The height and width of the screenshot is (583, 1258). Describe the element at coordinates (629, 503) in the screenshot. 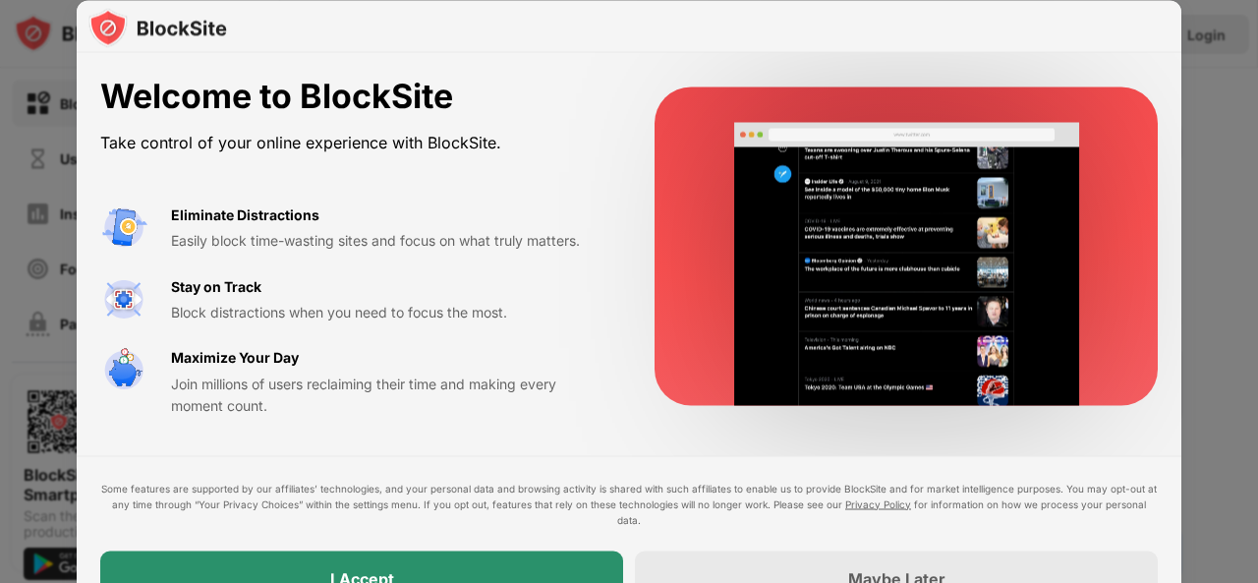

I see `div: Some features are supported by our affiliates’ technologies, and your personal data and browsing ...` at that location.